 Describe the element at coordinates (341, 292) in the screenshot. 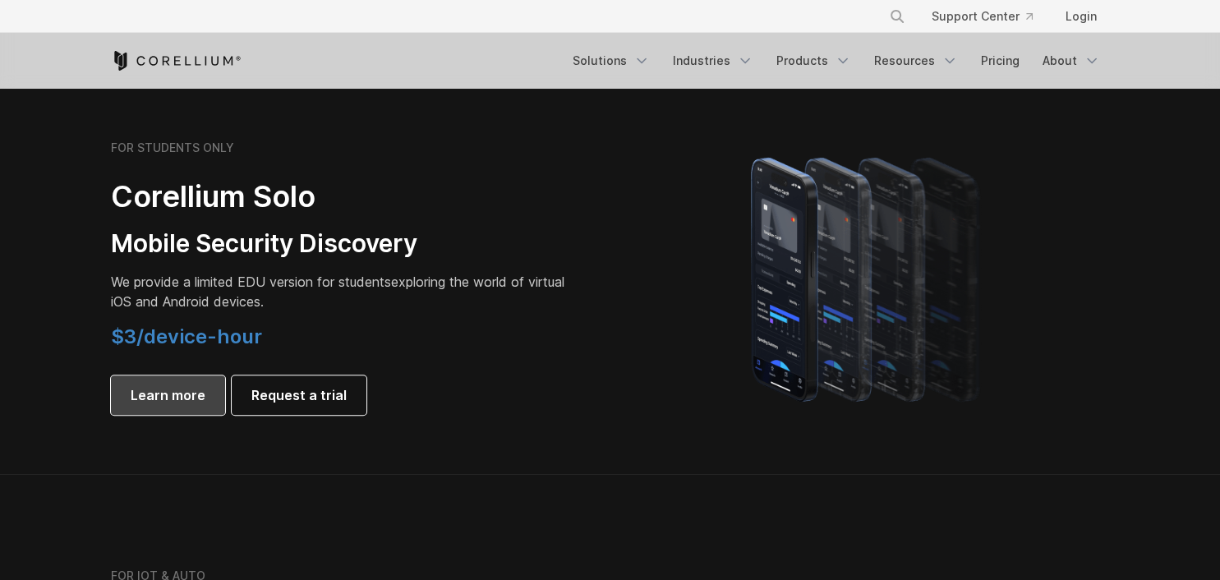

I see `p: exploring the world of virtual iOS and Android devices.` at that location.